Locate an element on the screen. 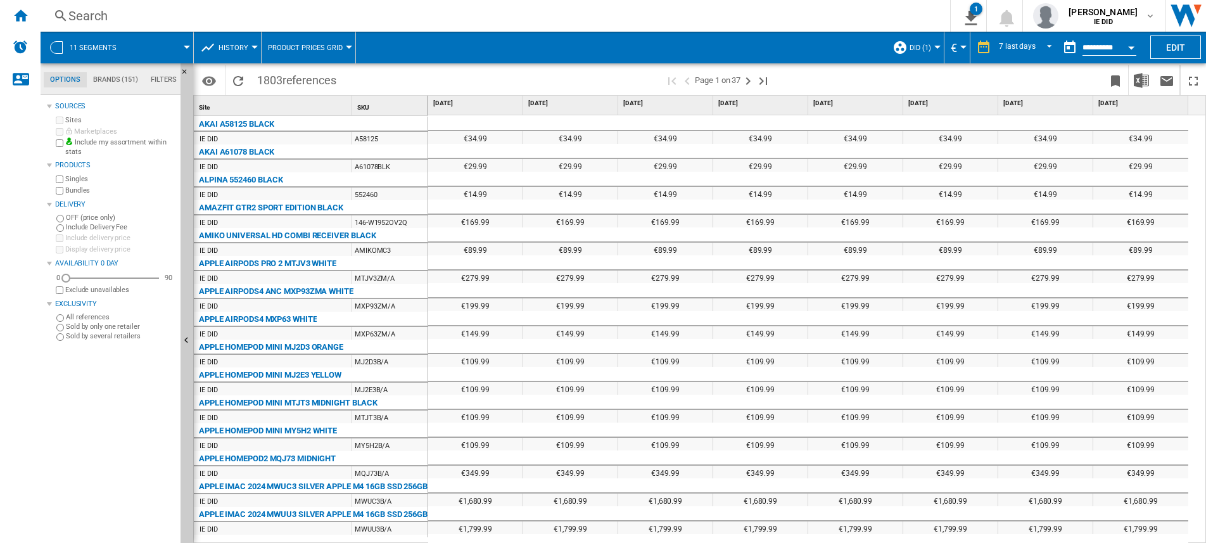 This screenshot has width=1206, height=543. button: Open calendar is located at coordinates (1131, 46).